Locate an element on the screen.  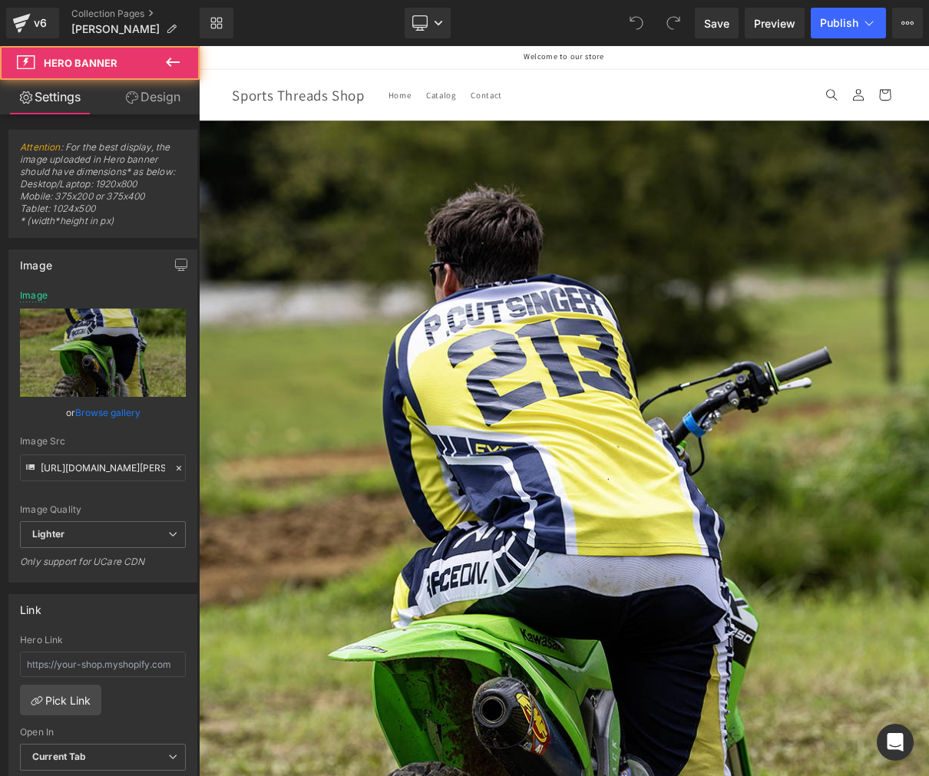
span: Save is located at coordinates (717, 23).